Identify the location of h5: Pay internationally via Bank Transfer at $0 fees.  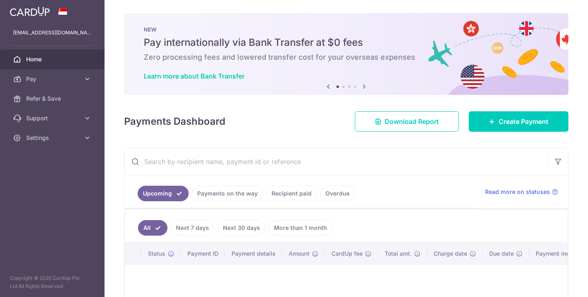
(346, 42).